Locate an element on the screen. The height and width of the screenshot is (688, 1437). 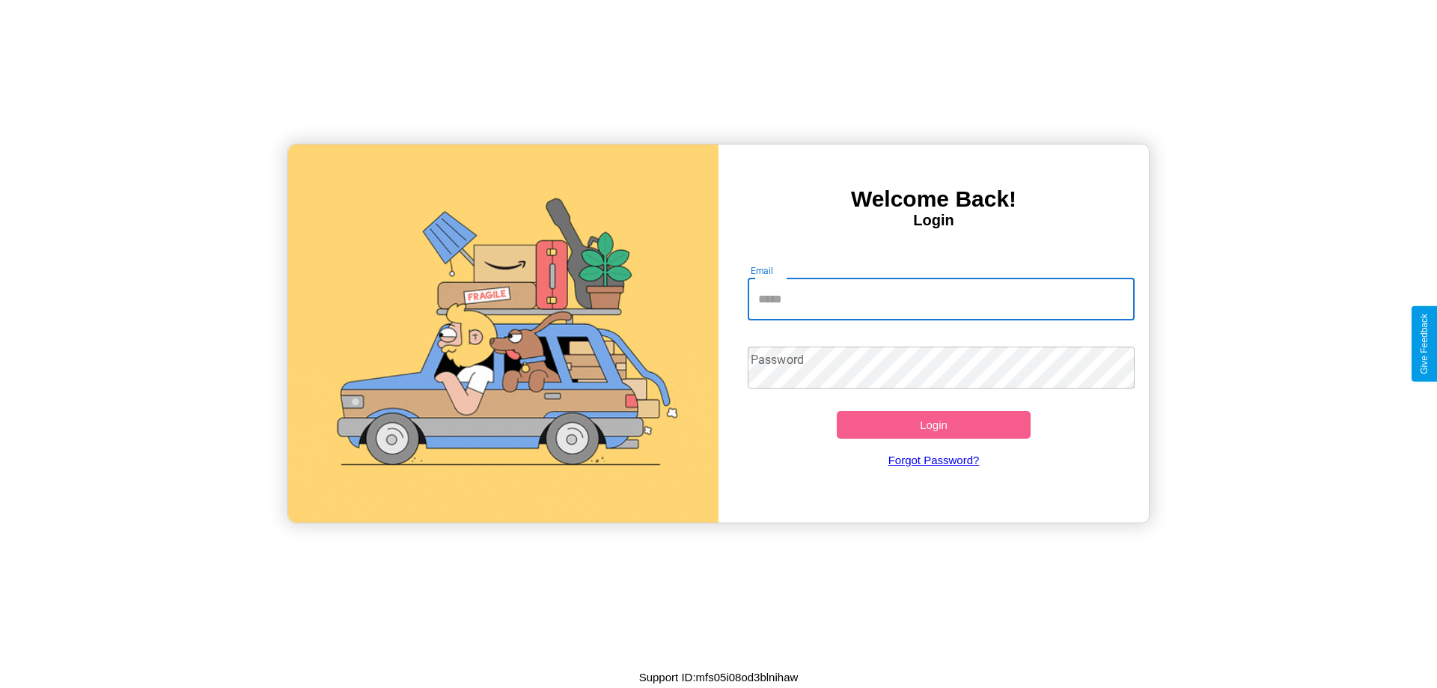
button: Login is located at coordinates (933, 424).